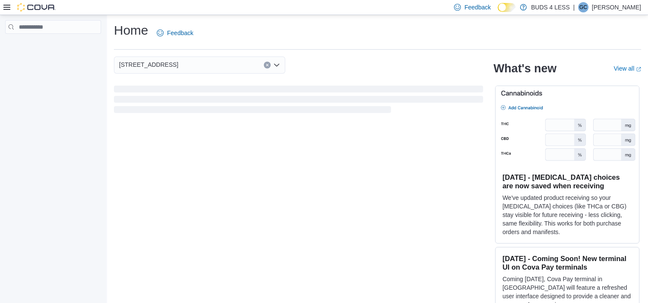  Describe the element at coordinates (507, 7) in the screenshot. I see `input: Dark Mode` at that location.